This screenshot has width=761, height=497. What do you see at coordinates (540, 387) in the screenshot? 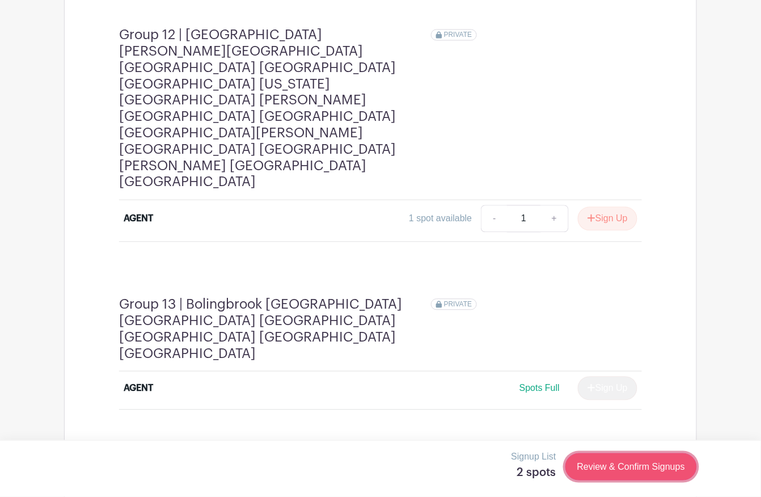
I see `span: Spots Full` at bounding box center [540, 387].